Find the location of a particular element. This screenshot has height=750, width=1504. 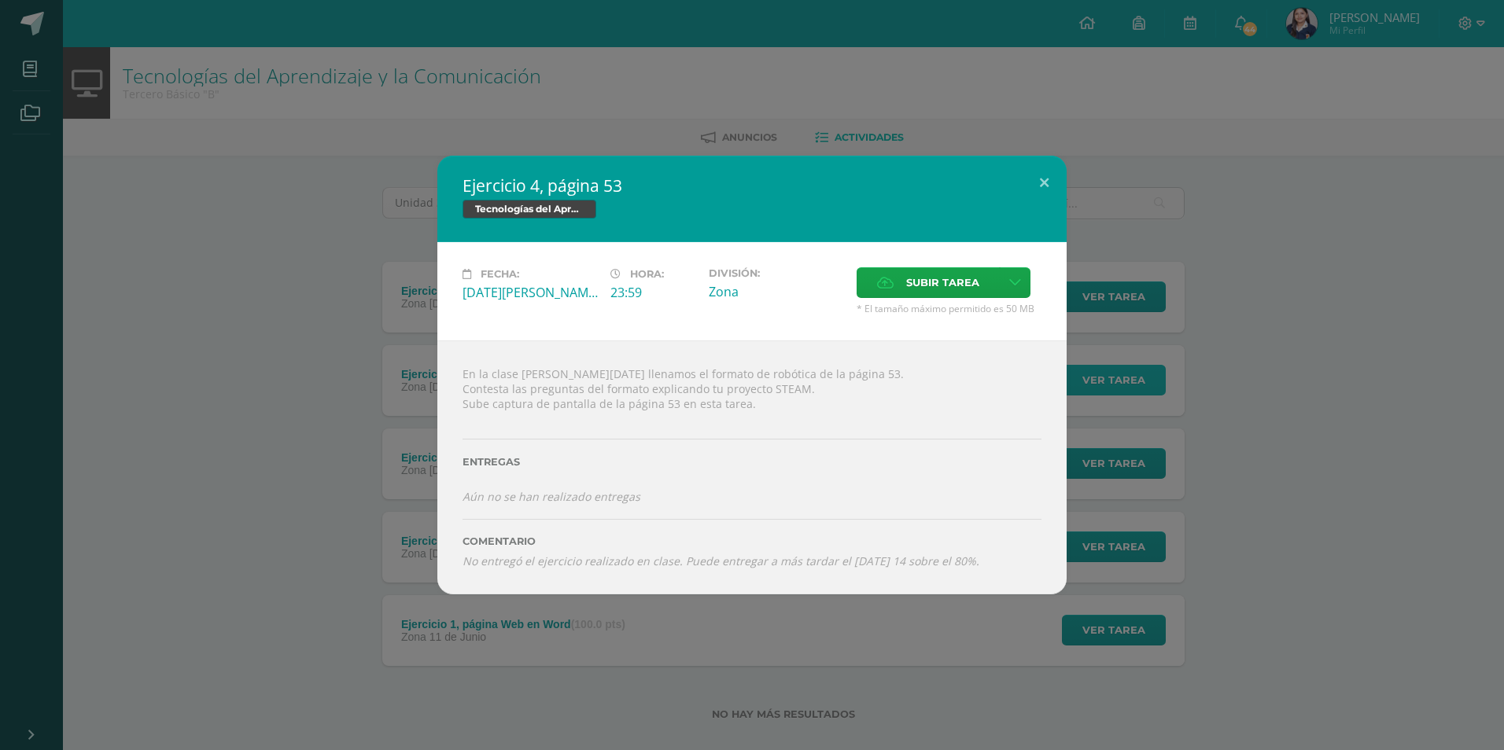

h2: Ejercicio 4, página 53 is located at coordinates (752, 186).